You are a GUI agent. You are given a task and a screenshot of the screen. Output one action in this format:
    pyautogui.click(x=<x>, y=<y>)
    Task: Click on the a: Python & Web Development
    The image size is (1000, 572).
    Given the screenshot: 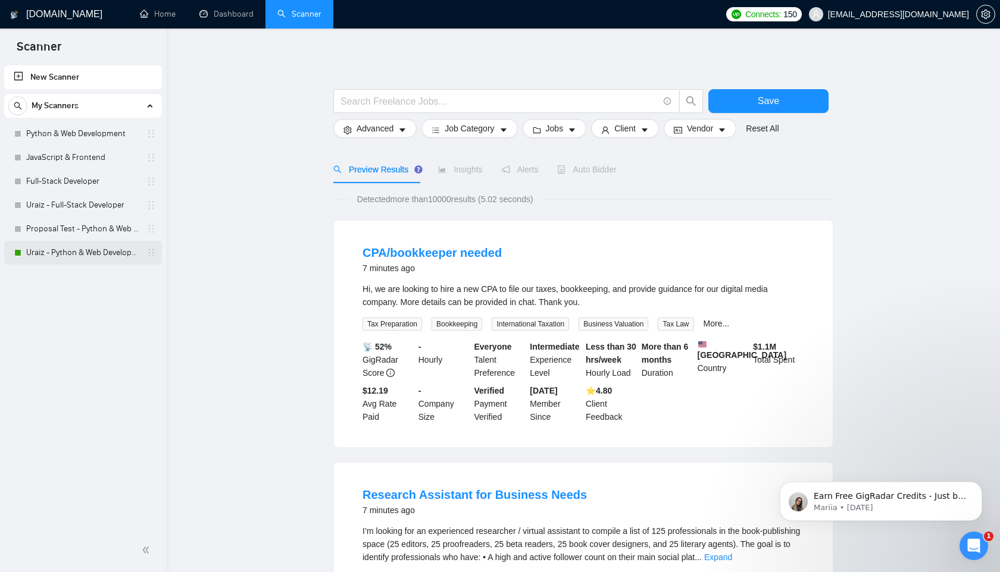 What is the action you would take?
    pyautogui.click(x=83, y=134)
    